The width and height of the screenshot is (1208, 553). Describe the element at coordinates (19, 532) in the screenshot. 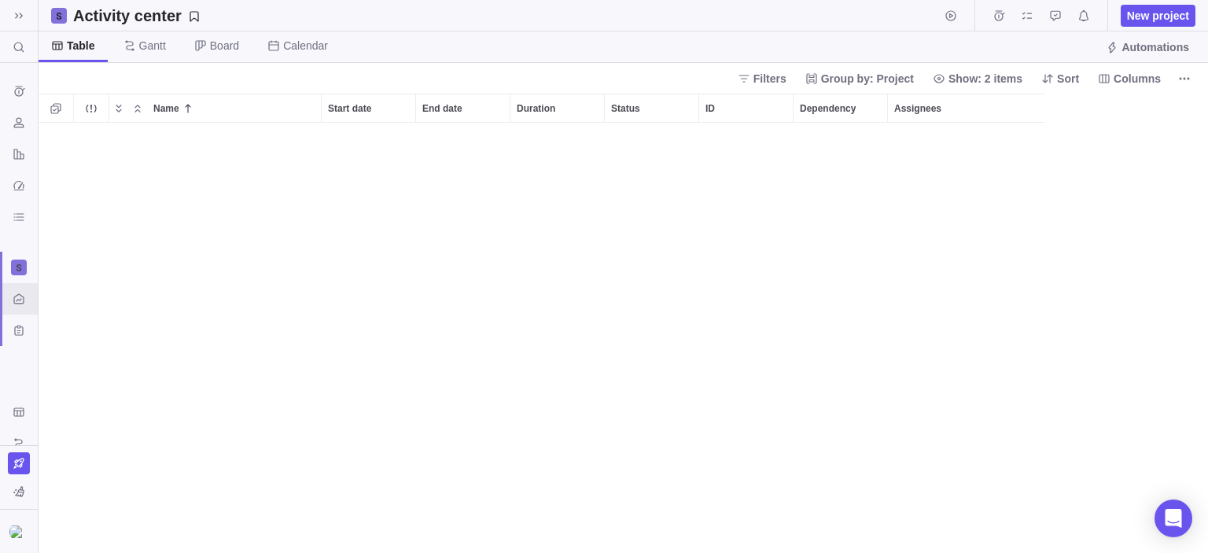

I see `img: Show` at that location.